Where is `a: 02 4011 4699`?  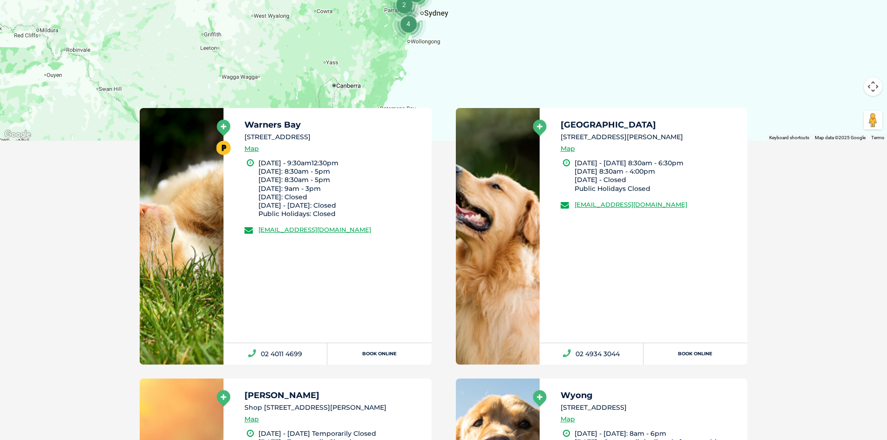
a: 02 4011 4699 is located at coordinates (275, 354).